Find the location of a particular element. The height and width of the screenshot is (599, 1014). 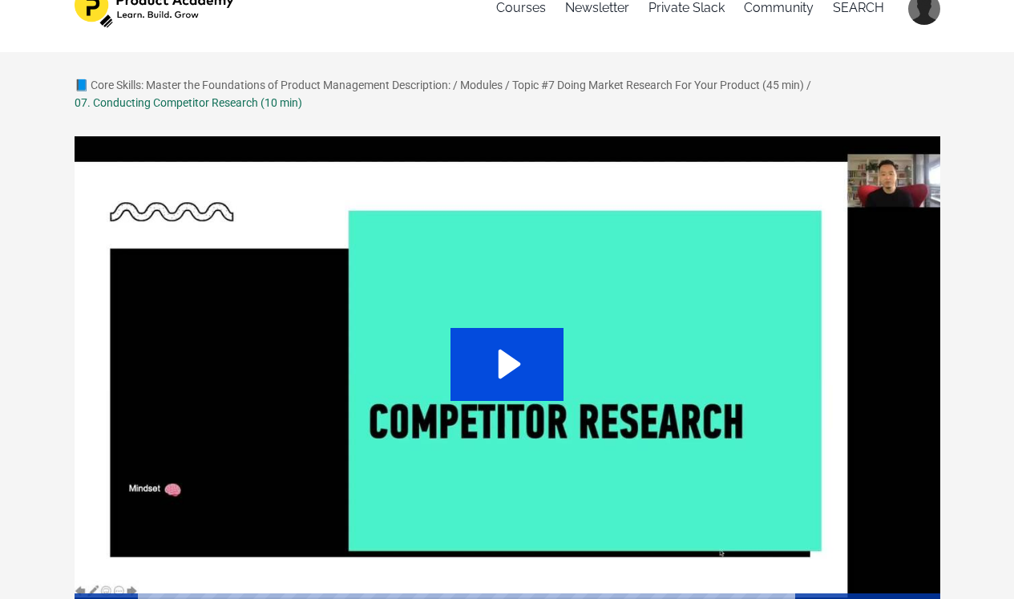

a: 📘 Core Skills: Master the Foundations of Product Management Description: is located at coordinates (262, 85).